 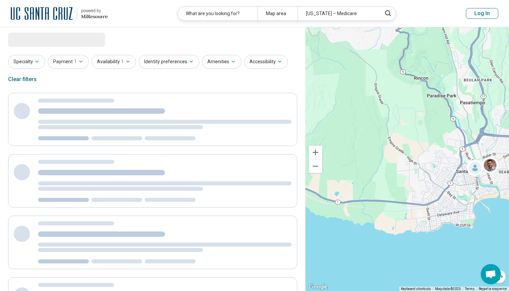 I want to click on img: University of California at Santa Cruz, so click(x=42, y=13).